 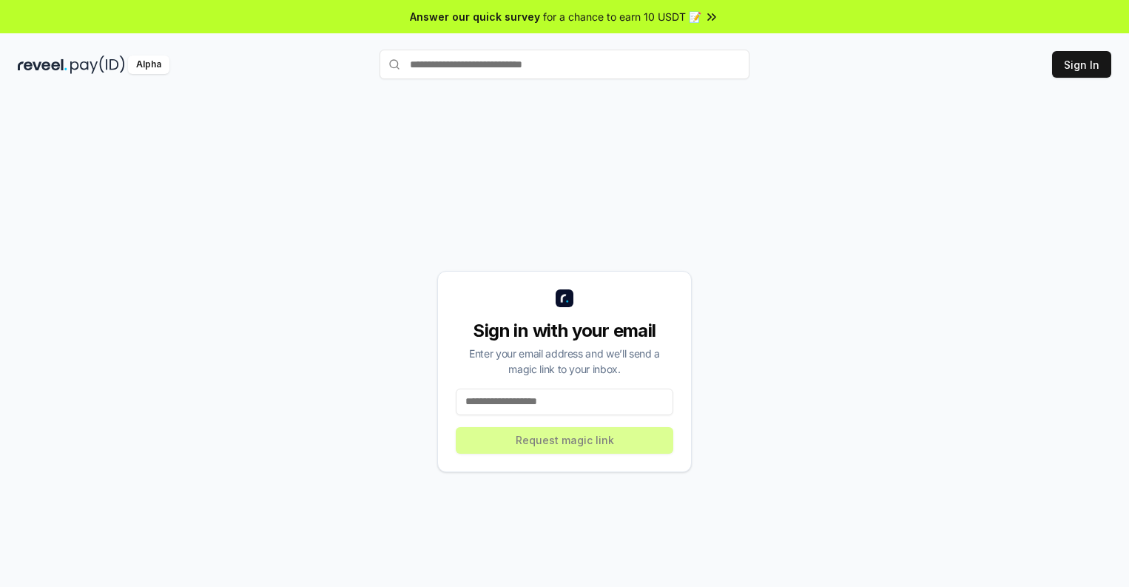 I want to click on img: pay_id, so click(x=98, y=64).